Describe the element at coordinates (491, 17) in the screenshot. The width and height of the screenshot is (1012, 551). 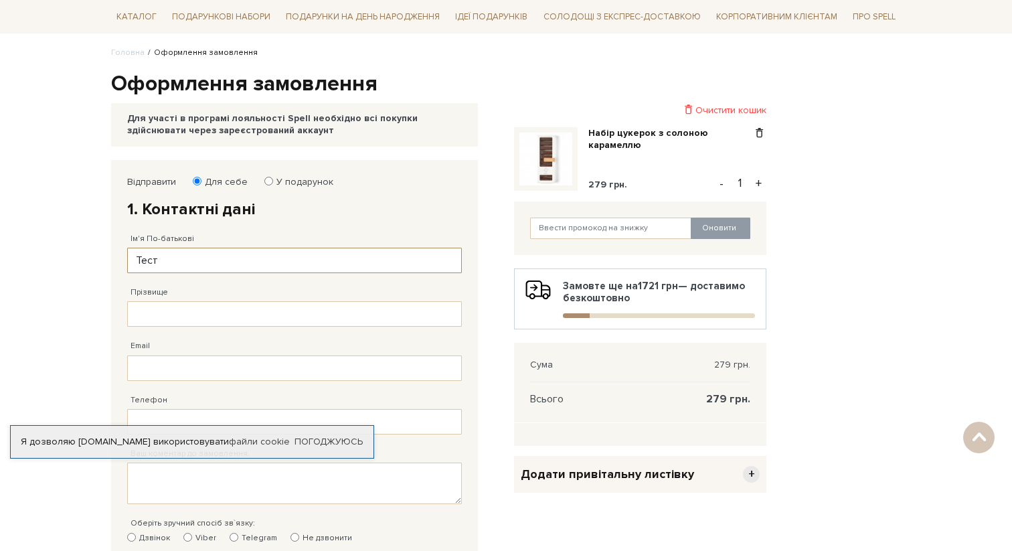
I see `a: Ідеї подарунків` at that location.